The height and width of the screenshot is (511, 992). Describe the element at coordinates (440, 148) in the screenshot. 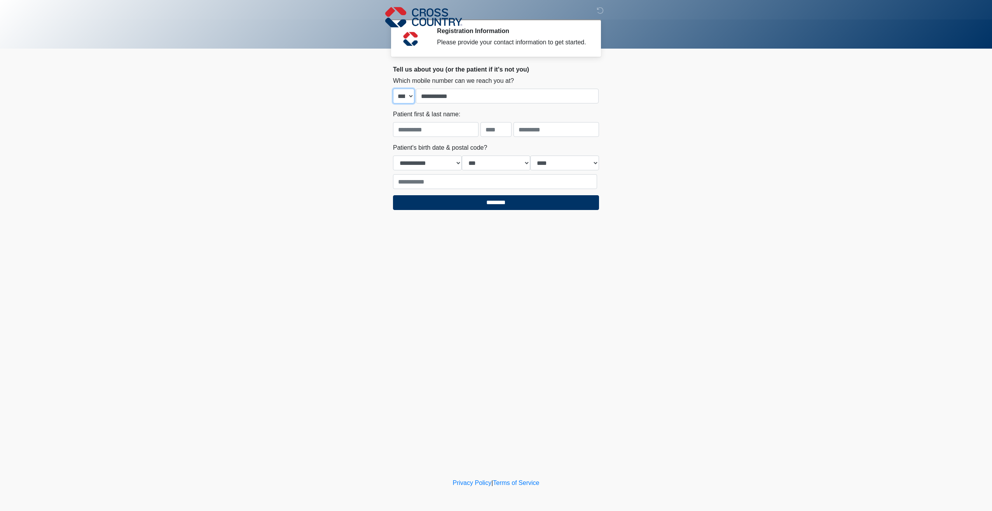

I see `label: Patient's birth date & postal code?` at that location.